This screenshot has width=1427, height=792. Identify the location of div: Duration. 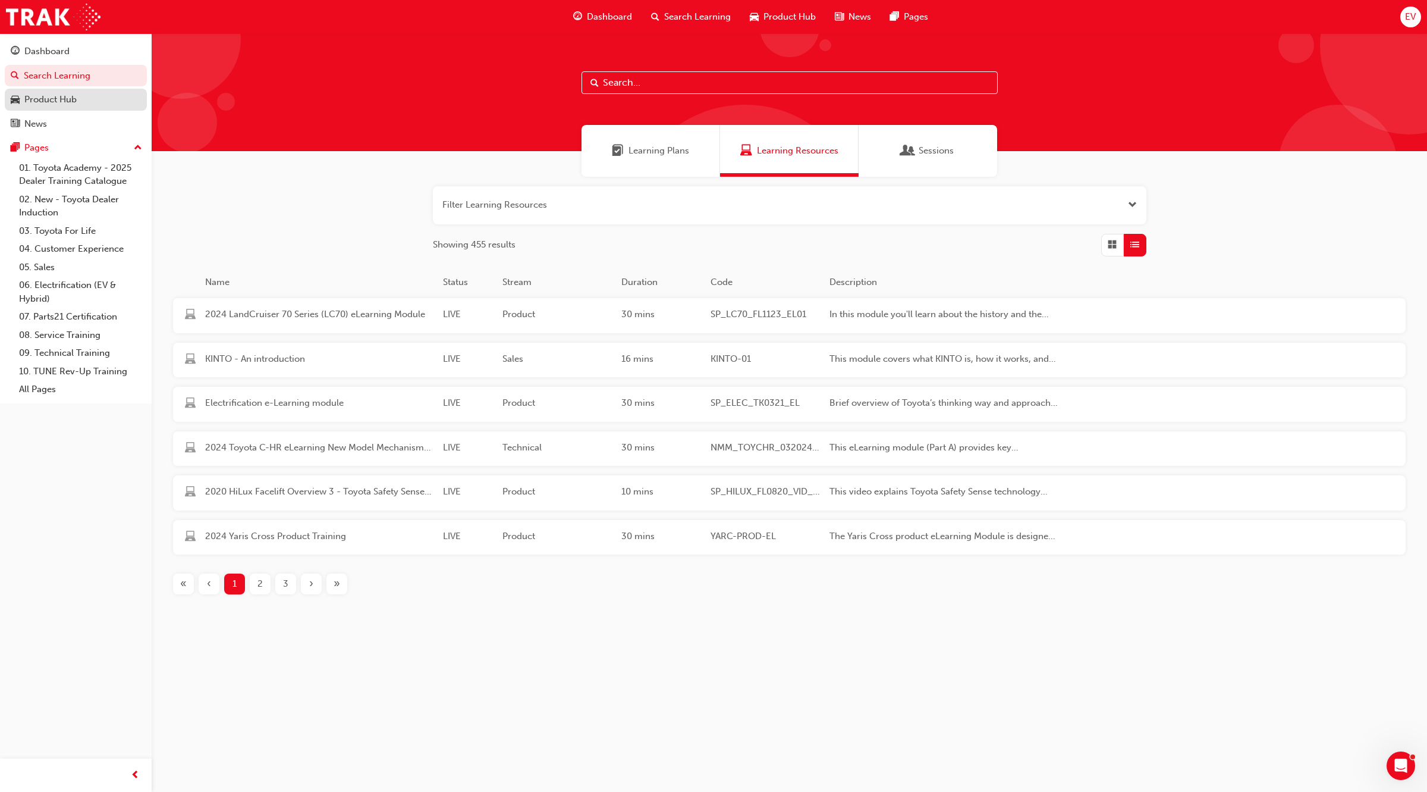
(661, 282).